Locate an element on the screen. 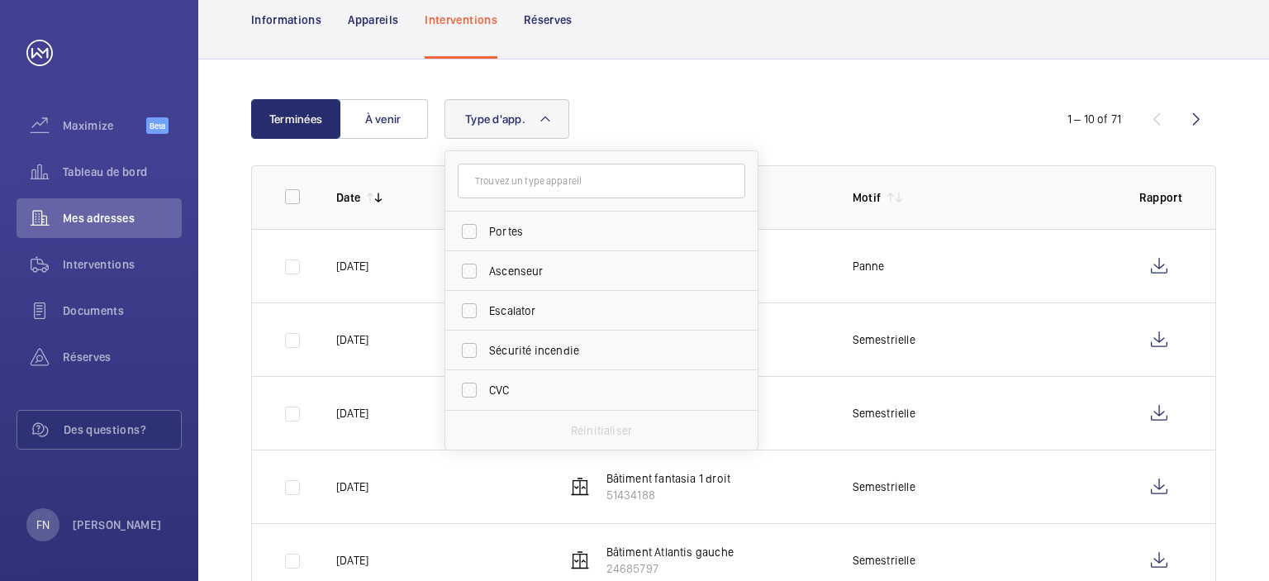  span: Mes adresses is located at coordinates (122, 218).